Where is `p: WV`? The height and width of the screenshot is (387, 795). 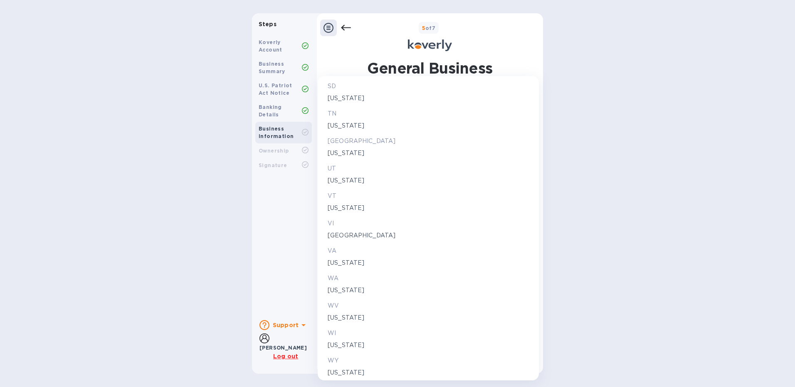 p: WV is located at coordinates (428, 306).